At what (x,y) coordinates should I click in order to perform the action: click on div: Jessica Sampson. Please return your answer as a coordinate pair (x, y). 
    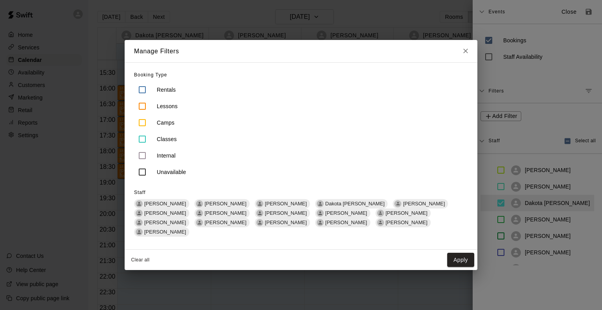
    Looking at the image, I should click on (260, 223).